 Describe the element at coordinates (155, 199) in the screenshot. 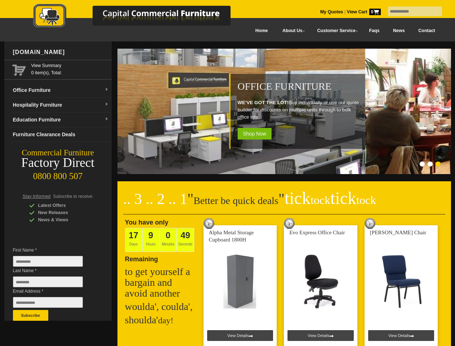

I see `span: .. 3 .. 2 .. 1` at that location.